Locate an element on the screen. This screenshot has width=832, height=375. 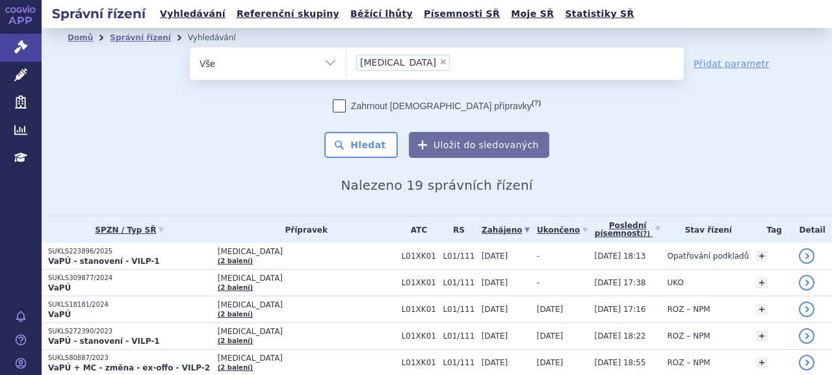
p: SUKLS18181/2024 is located at coordinates (129, 305).